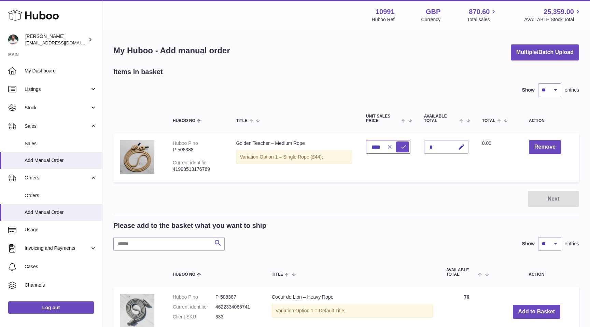  I want to click on dd: 333, so click(237, 317).